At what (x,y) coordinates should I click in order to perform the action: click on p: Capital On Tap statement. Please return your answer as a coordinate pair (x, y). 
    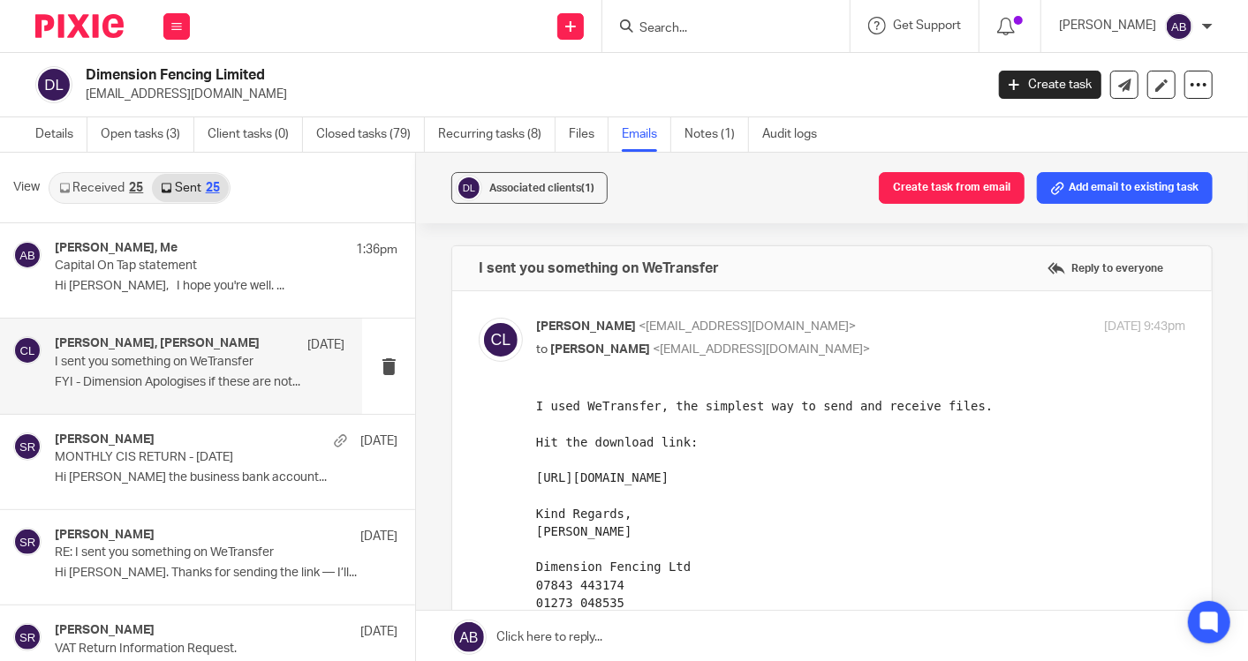
    Looking at the image, I should click on (192, 266).